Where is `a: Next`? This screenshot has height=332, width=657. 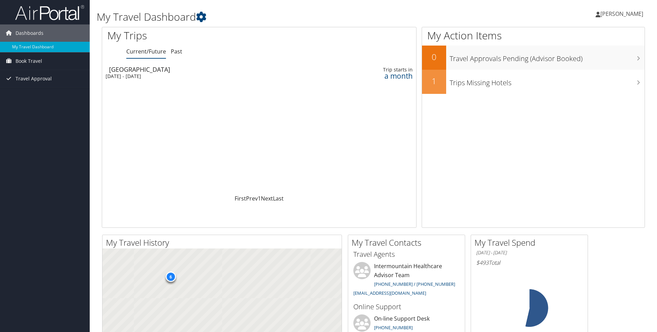
a: Next is located at coordinates (267, 198).